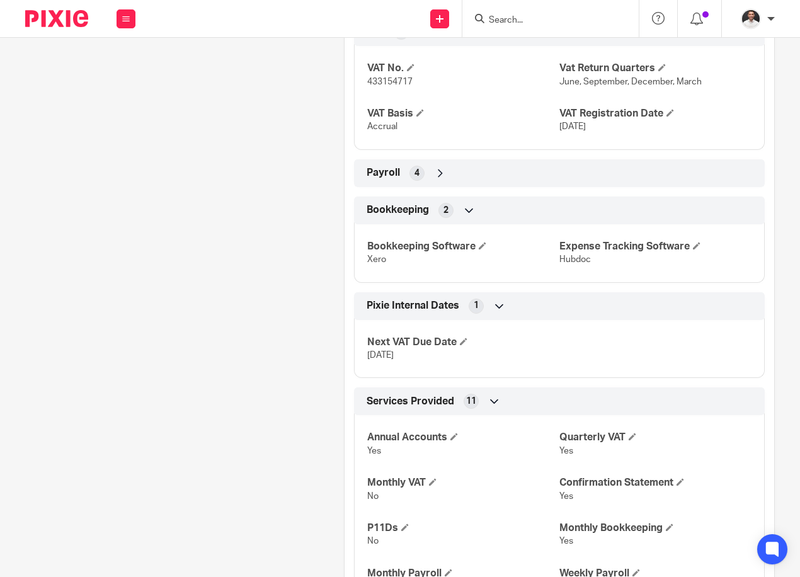 Image resolution: width=800 pixels, height=577 pixels. I want to click on span: 1, so click(476, 305).